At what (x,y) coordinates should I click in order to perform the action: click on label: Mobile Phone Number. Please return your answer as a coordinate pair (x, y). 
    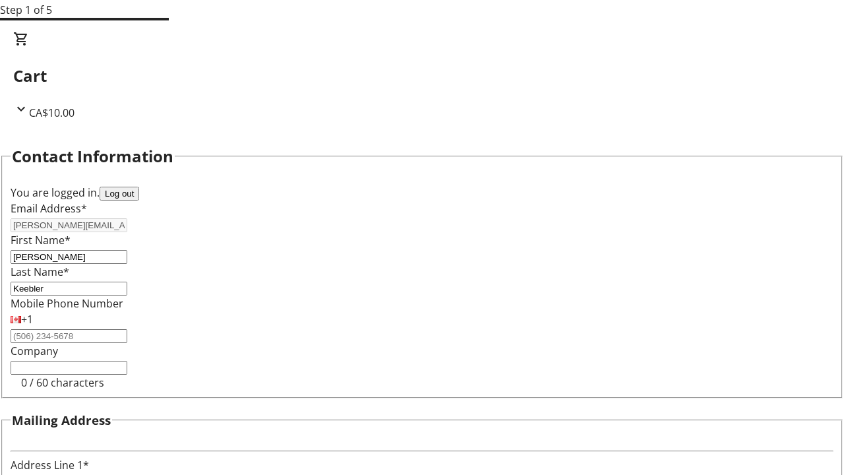
    Looking at the image, I should click on (67, 303).